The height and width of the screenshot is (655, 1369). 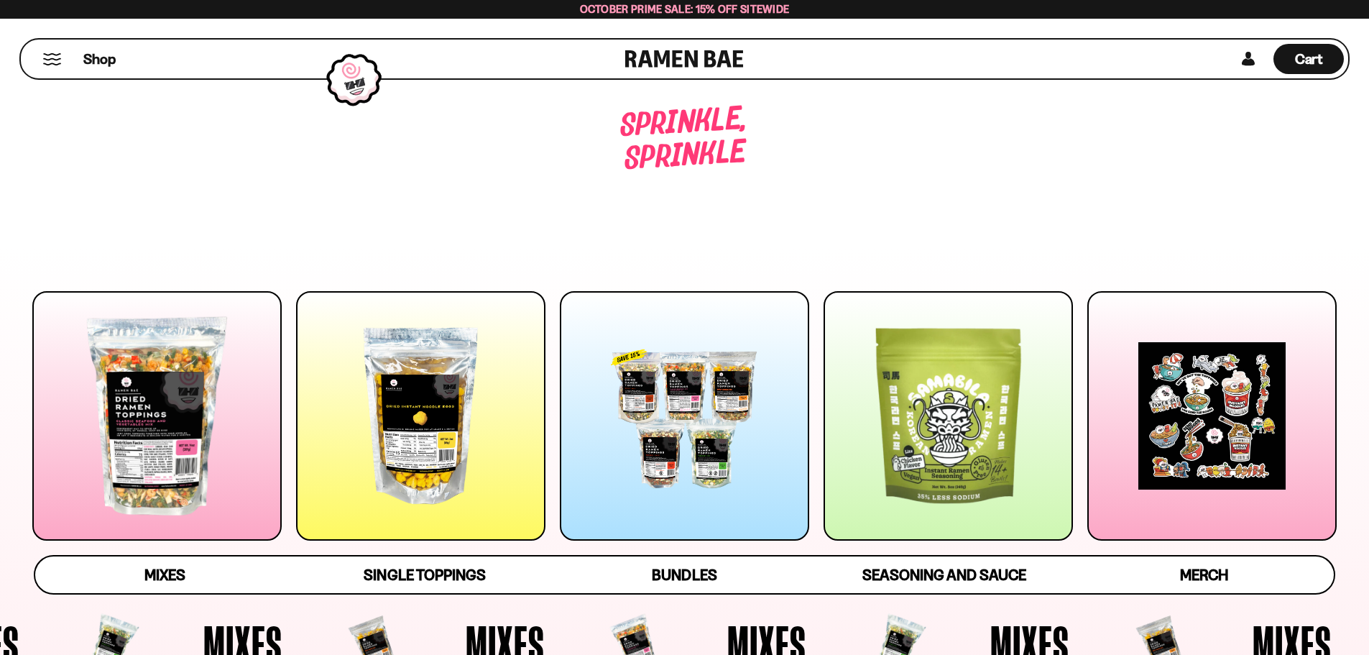 What do you see at coordinates (943, 574) in the screenshot?
I see `span: Seasoning and Sauce` at bounding box center [943, 574].